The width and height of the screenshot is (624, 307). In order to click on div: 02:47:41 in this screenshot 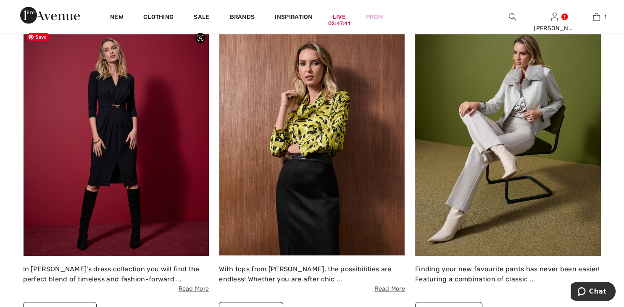, I will do `click(339, 24)`.